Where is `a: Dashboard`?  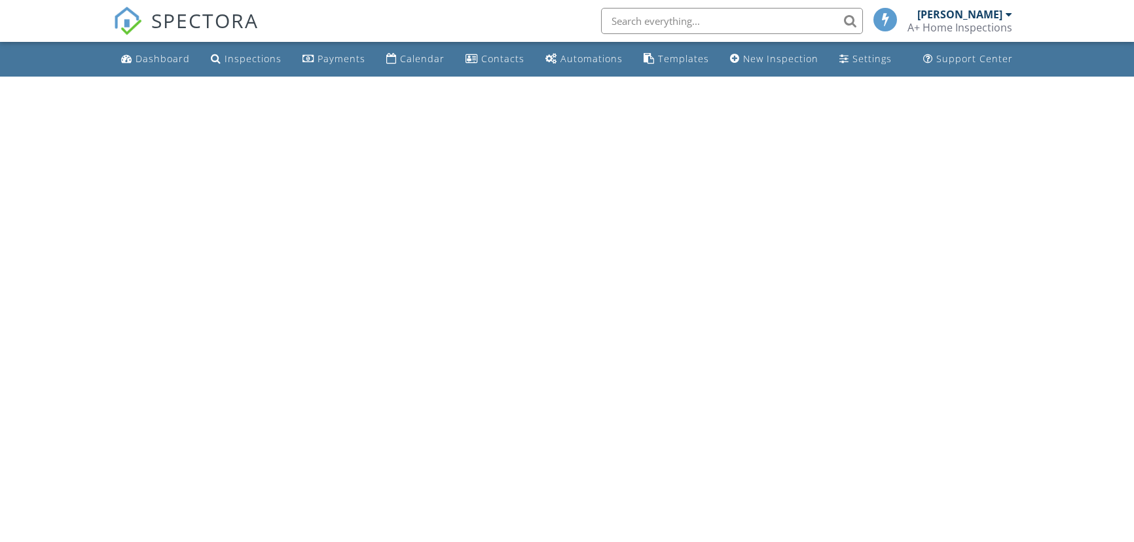 a: Dashboard is located at coordinates (155, 59).